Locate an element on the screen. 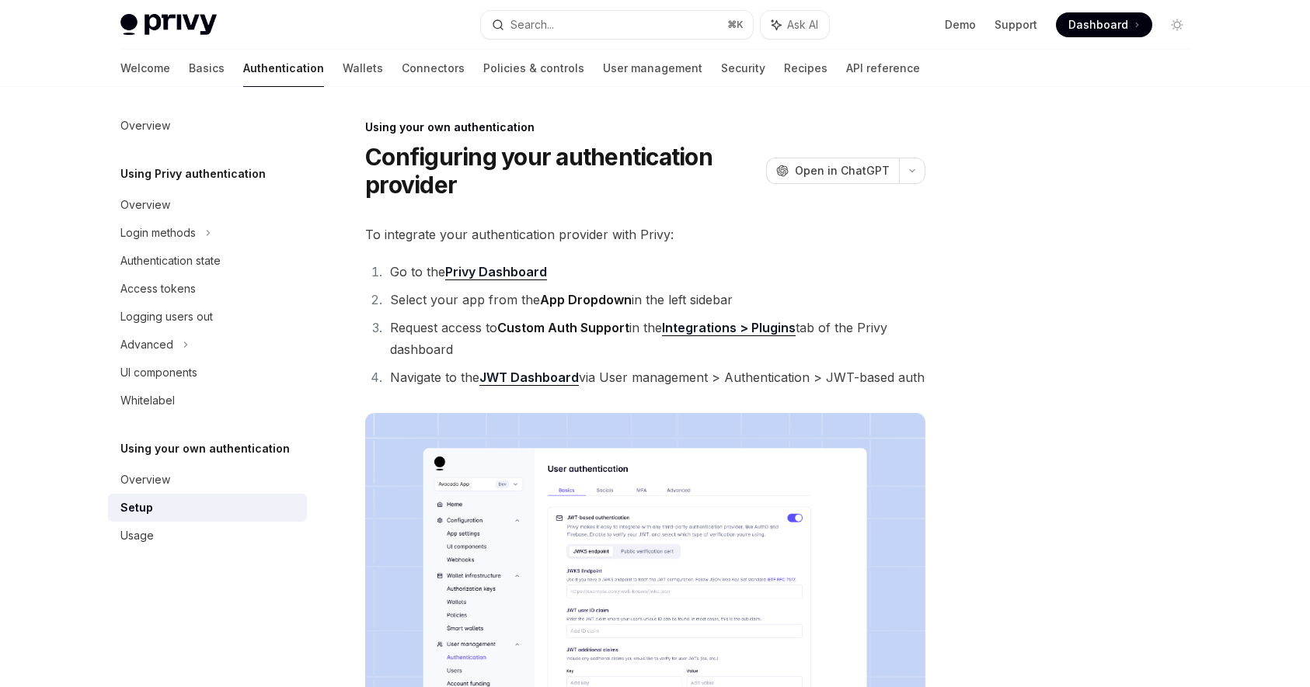 This screenshot has width=1310, height=687. li: Select your app from the in the left sidebar is located at coordinates (655, 300).